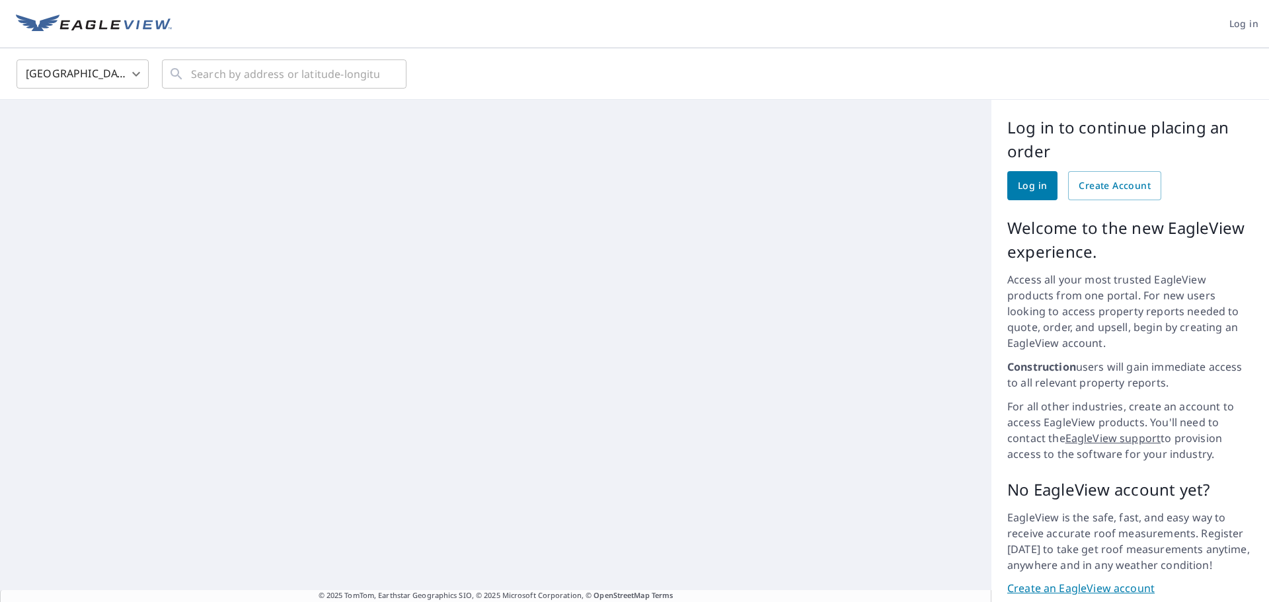 This screenshot has width=1269, height=602. What do you see at coordinates (1042, 367) in the screenshot?
I see `strong: Construction` at bounding box center [1042, 367].